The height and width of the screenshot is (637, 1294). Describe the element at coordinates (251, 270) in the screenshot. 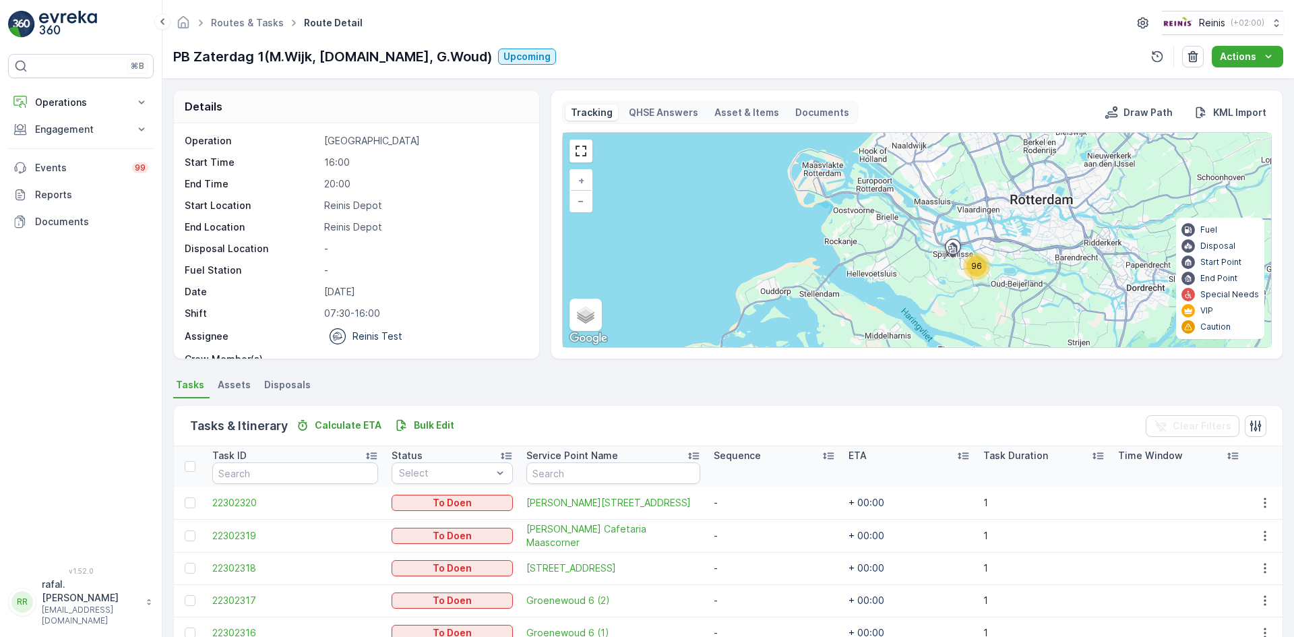

I see `p: Fuel Station` at that location.